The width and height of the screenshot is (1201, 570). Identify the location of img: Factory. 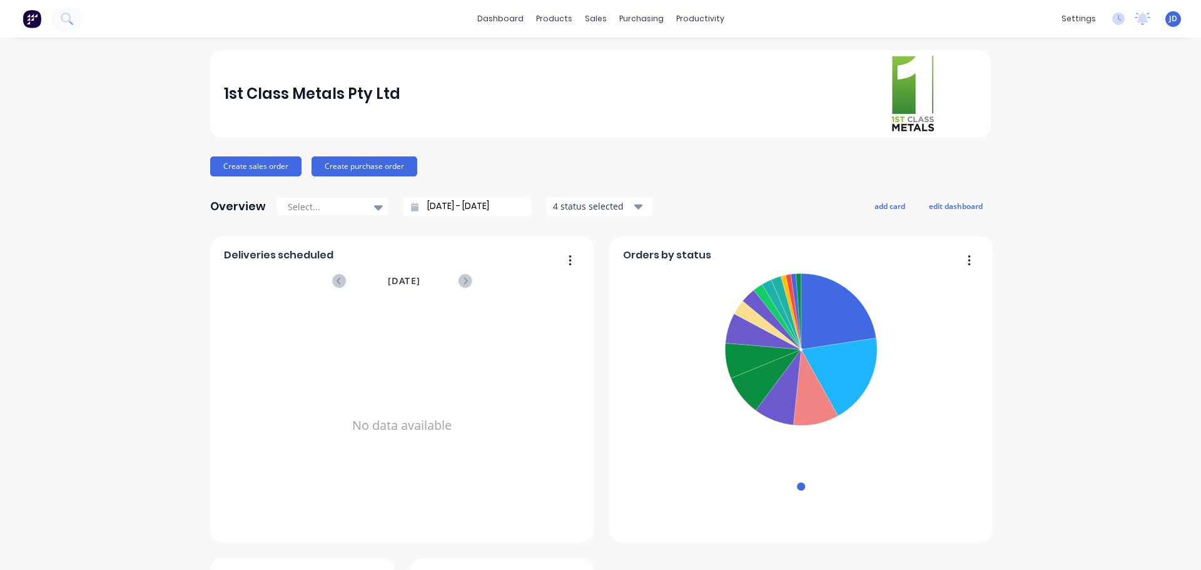
(32, 19).